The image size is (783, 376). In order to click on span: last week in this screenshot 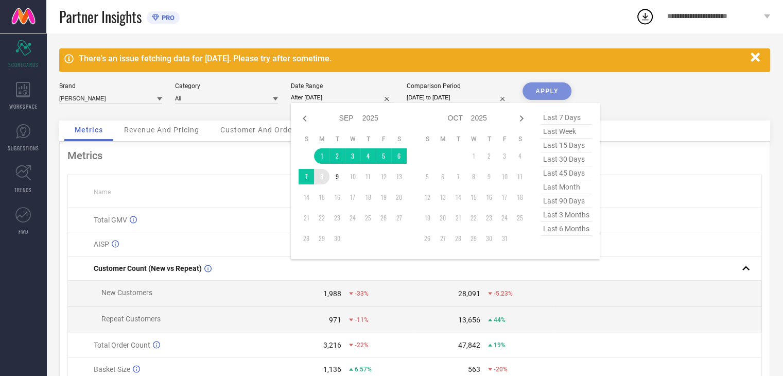, I will do `click(567, 131)`.